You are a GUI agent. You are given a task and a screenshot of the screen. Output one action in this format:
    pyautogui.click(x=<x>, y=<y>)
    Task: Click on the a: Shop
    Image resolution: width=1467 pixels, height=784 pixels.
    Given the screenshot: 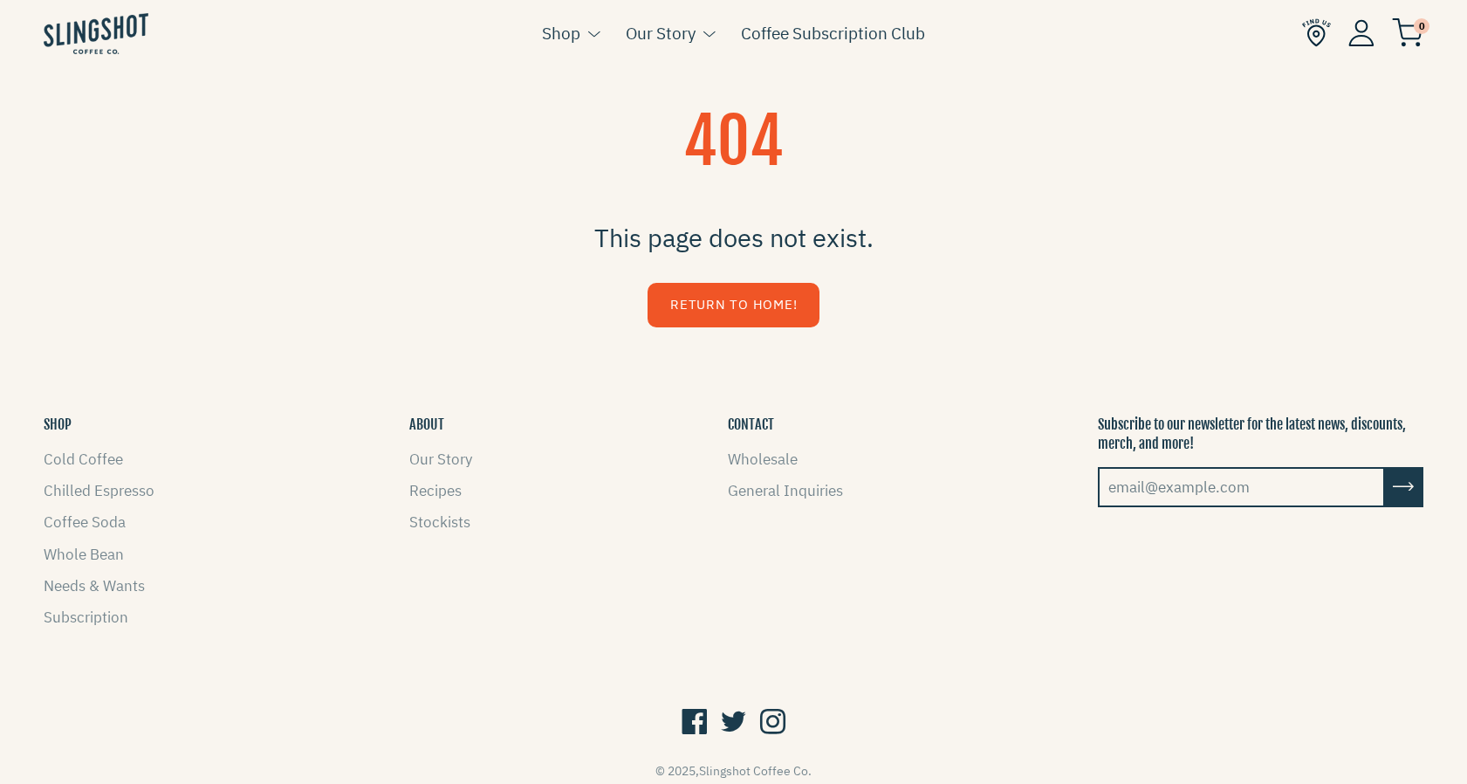 What is the action you would take?
    pyautogui.click(x=561, y=33)
    